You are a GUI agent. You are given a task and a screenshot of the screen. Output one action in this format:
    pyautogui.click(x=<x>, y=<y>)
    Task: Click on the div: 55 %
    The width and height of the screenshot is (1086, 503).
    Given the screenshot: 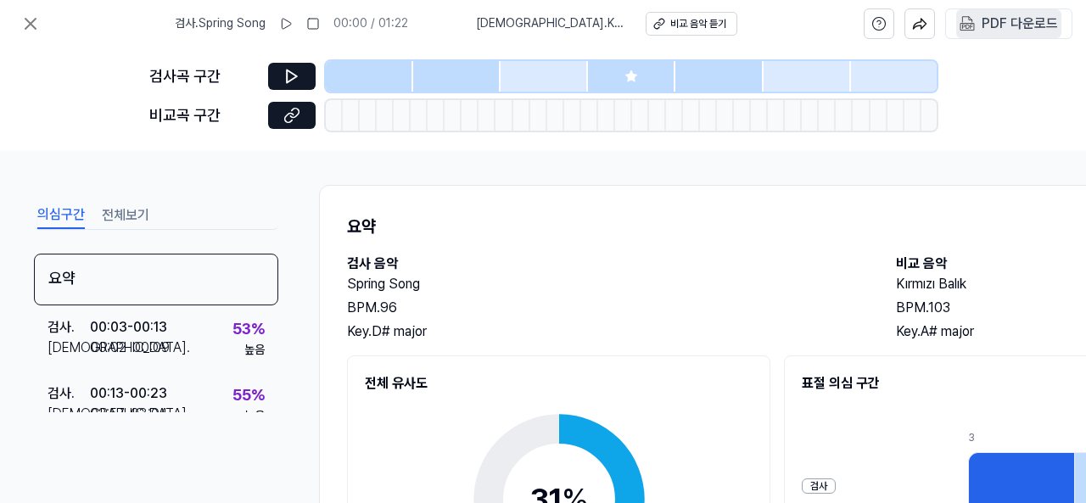 What is the action you would take?
    pyautogui.click(x=249, y=395)
    